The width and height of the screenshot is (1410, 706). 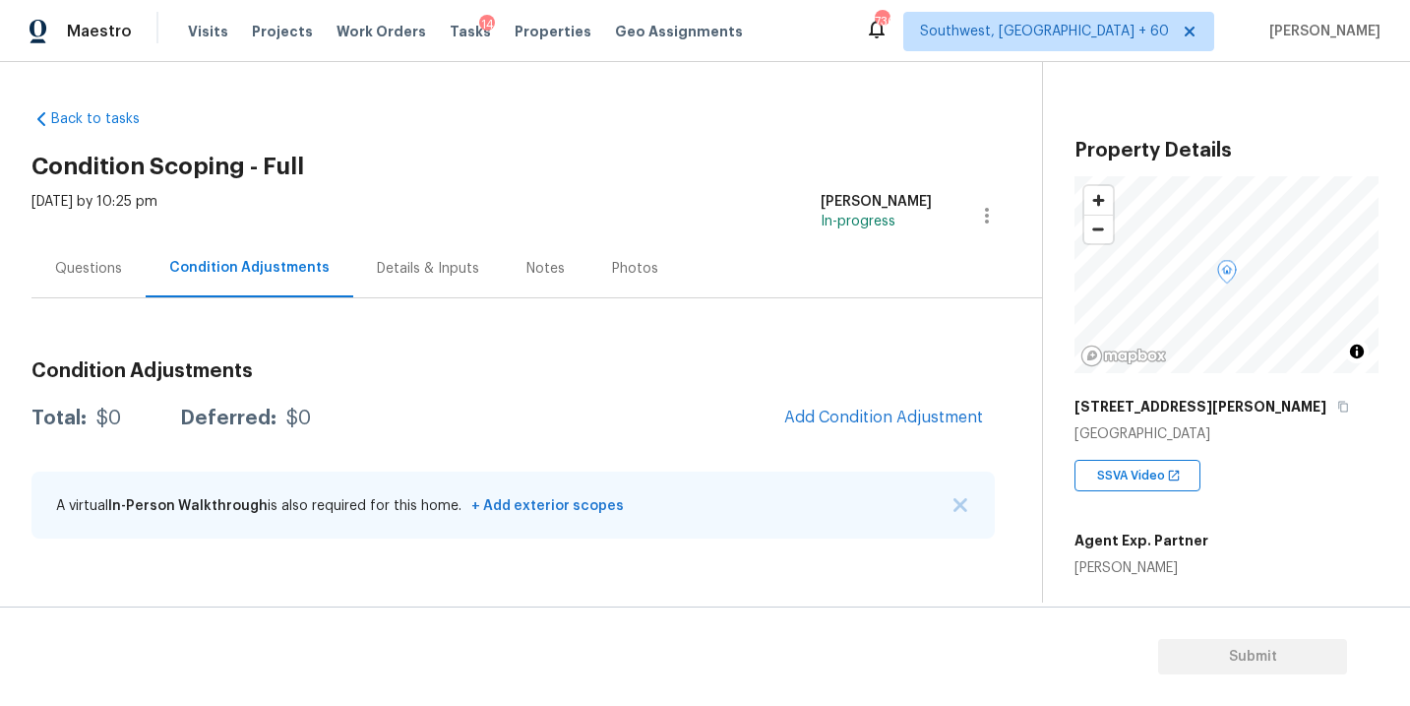 What do you see at coordinates (1135, 475) in the screenshot?
I see `span: SSVA Video` at bounding box center [1135, 475].